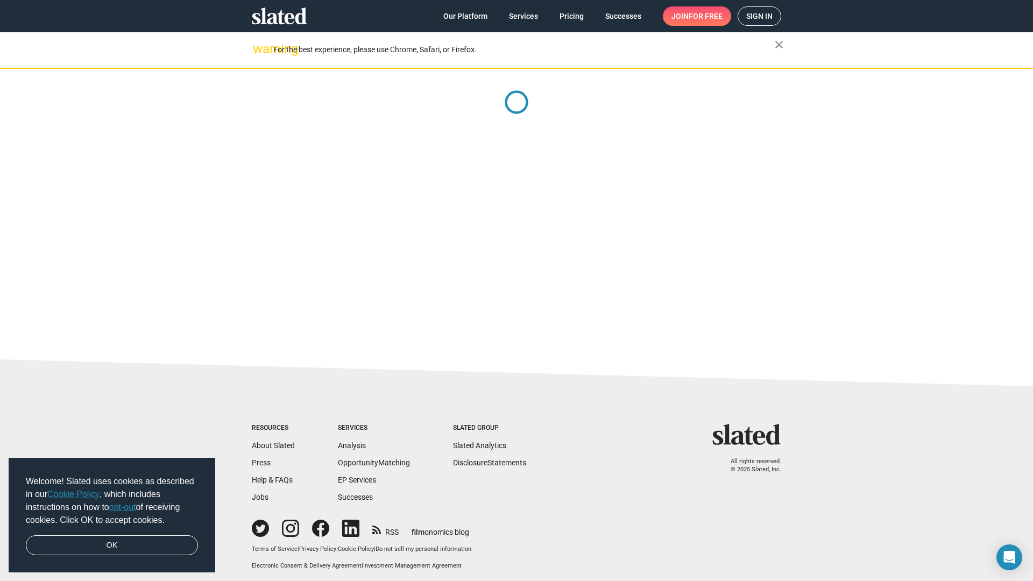  I want to click on a: OpportunityMatching, so click(374, 463).